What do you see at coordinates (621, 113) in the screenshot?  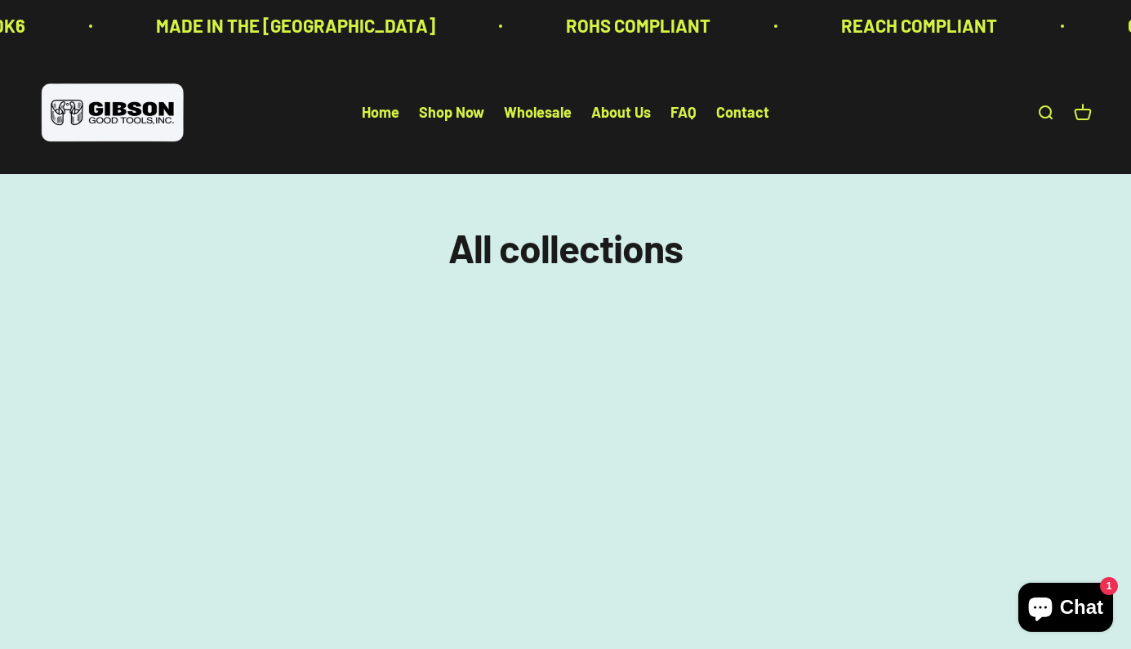 I see `a: About Us` at bounding box center [621, 113].